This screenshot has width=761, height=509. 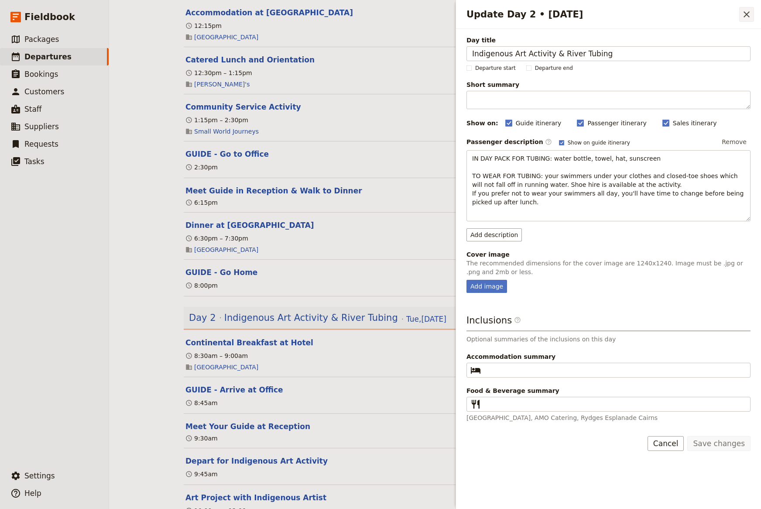 What do you see at coordinates (41, 39) in the screenshot?
I see `span: Packages` at bounding box center [41, 39].